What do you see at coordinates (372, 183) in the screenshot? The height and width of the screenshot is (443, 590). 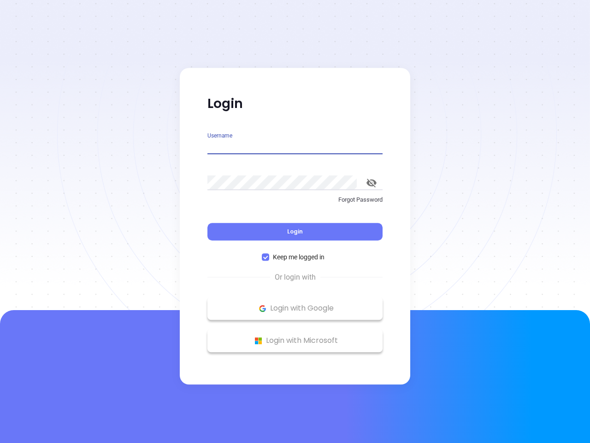 I see `button: toggle password visibility` at bounding box center [372, 183].